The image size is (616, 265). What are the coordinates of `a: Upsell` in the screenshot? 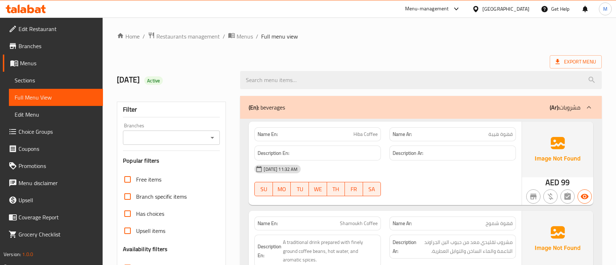 It's located at (53, 200).